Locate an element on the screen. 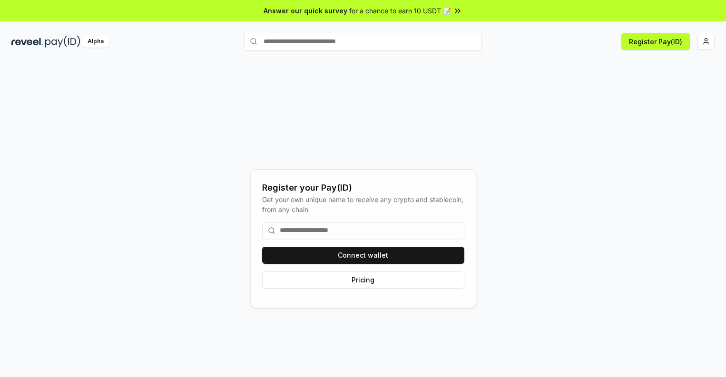 The image size is (726, 377). button: Register Pay(ID) is located at coordinates (655, 41).